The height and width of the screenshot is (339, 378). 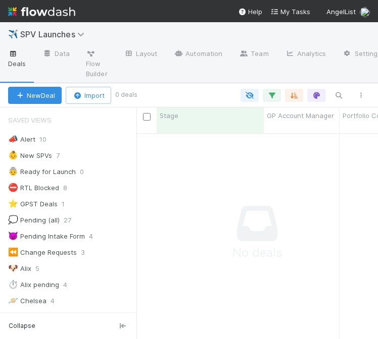 I want to click on div: Help, so click(x=250, y=12).